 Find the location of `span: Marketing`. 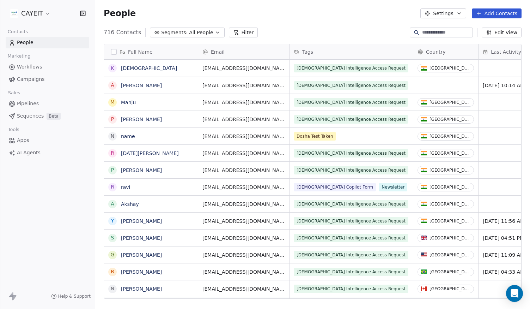

span: Marketing is located at coordinates (19, 56).